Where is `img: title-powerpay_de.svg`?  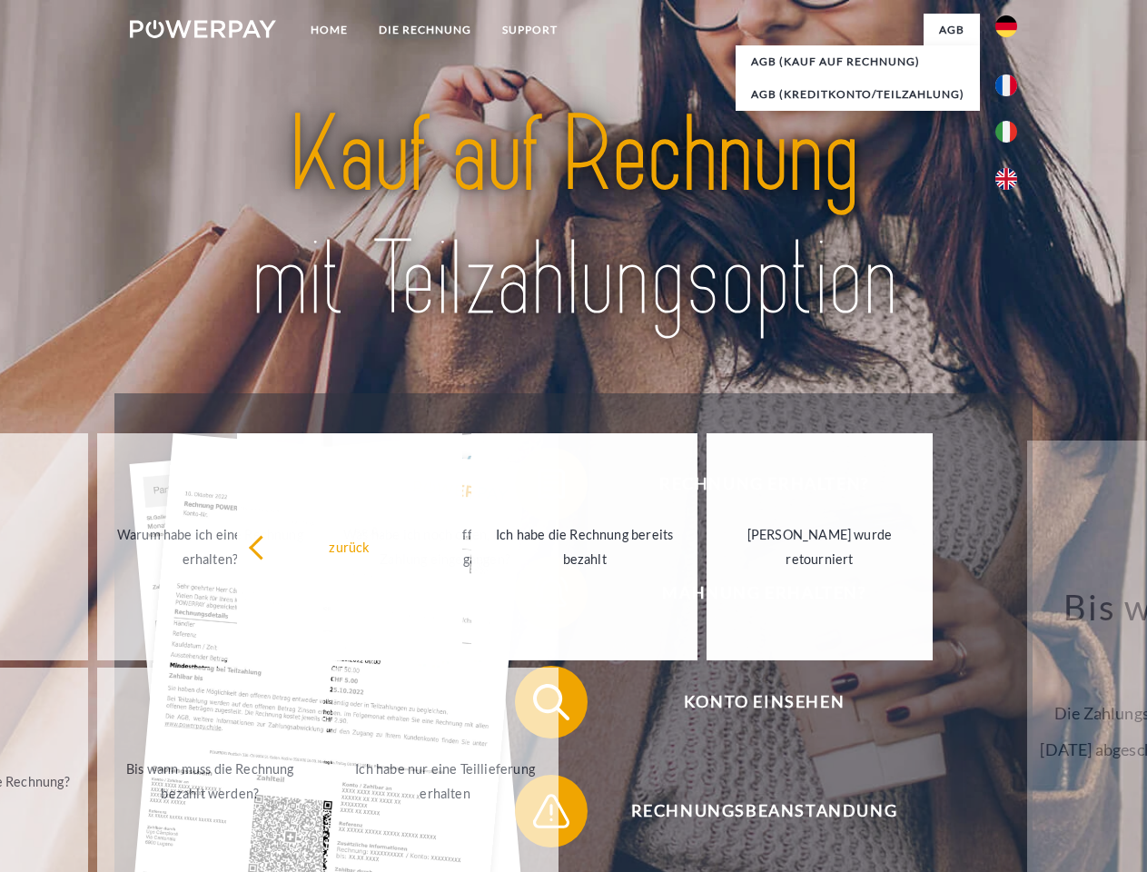 img: title-powerpay_de.svg is located at coordinates (573, 217).